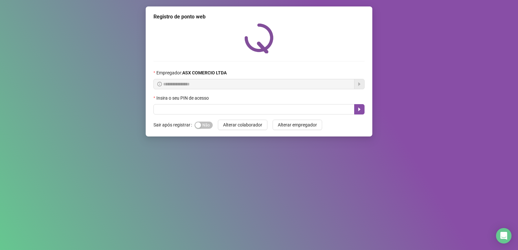  I want to click on strong: ASX COMERCIO LTDA, so click(204, 73).